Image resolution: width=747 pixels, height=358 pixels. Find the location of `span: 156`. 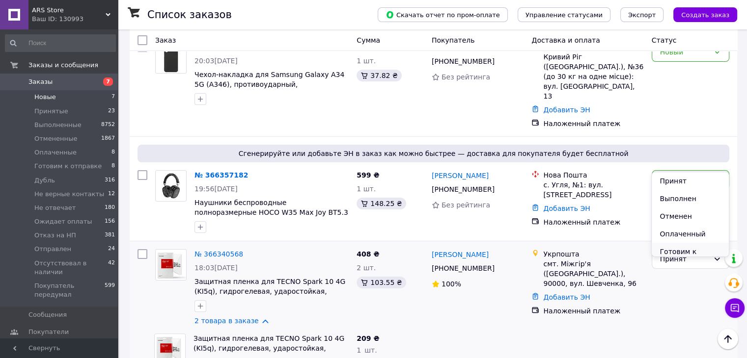

span: 156 is located at coordinates (109, 222).